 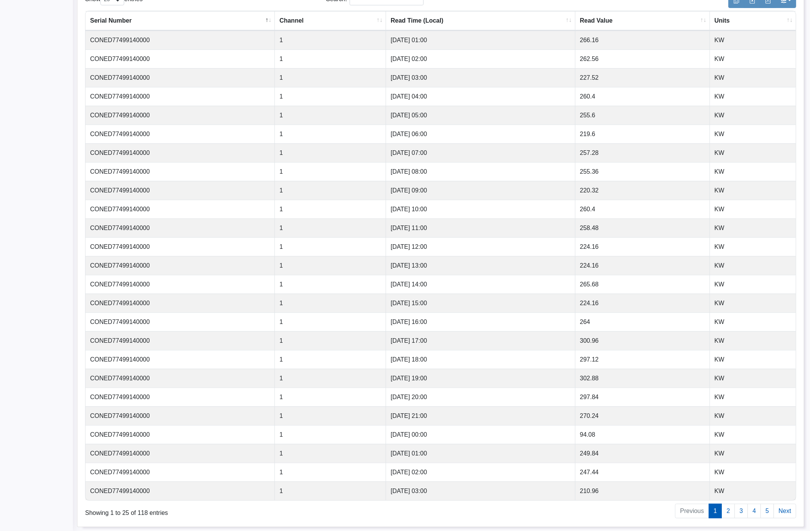 I want to click on td: 262.56, so click(x=642, y=59).